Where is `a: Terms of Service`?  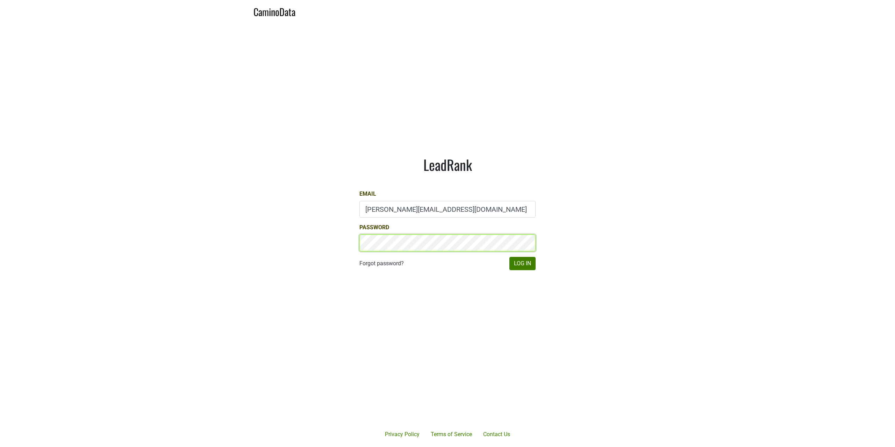
a: Terms of Service is located at coordinates (451, 434).